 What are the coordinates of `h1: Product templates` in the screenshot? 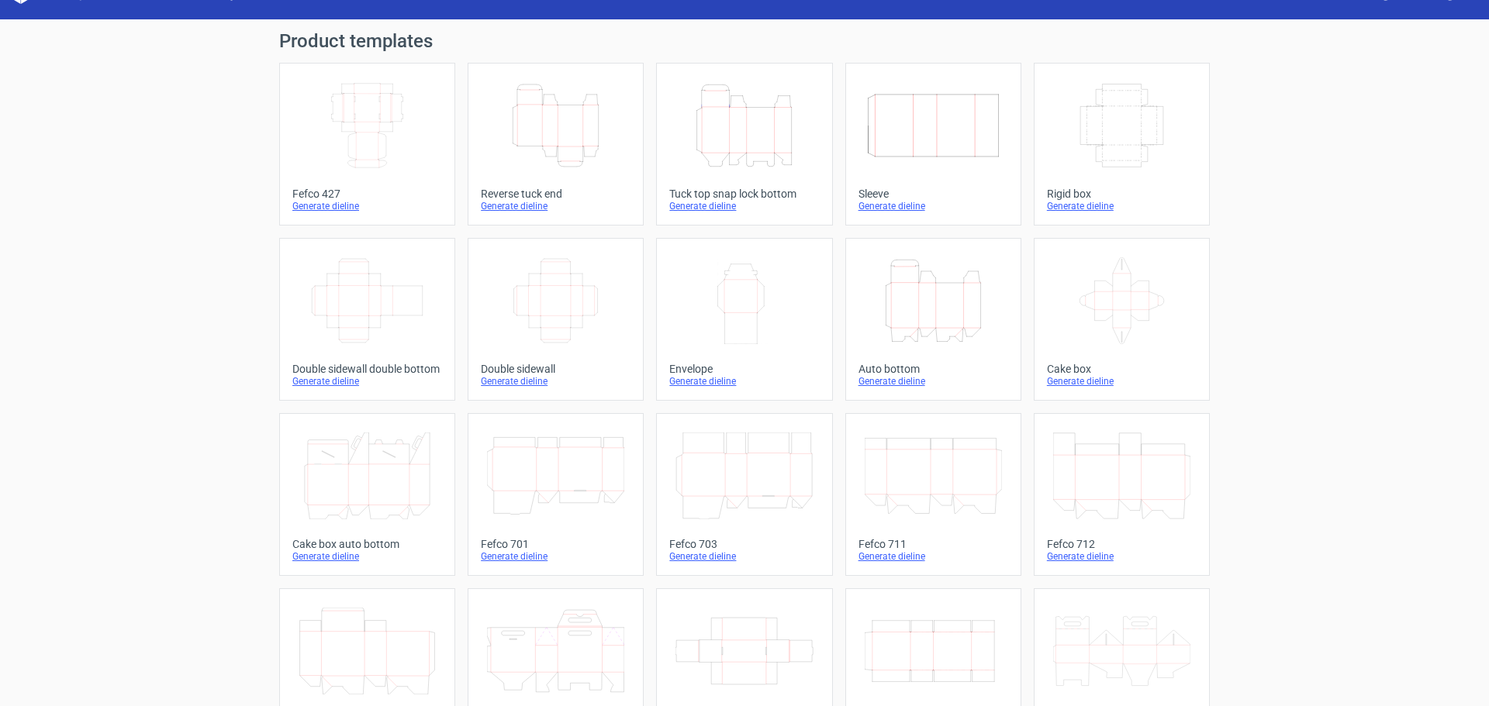 It's located at (744, 41).